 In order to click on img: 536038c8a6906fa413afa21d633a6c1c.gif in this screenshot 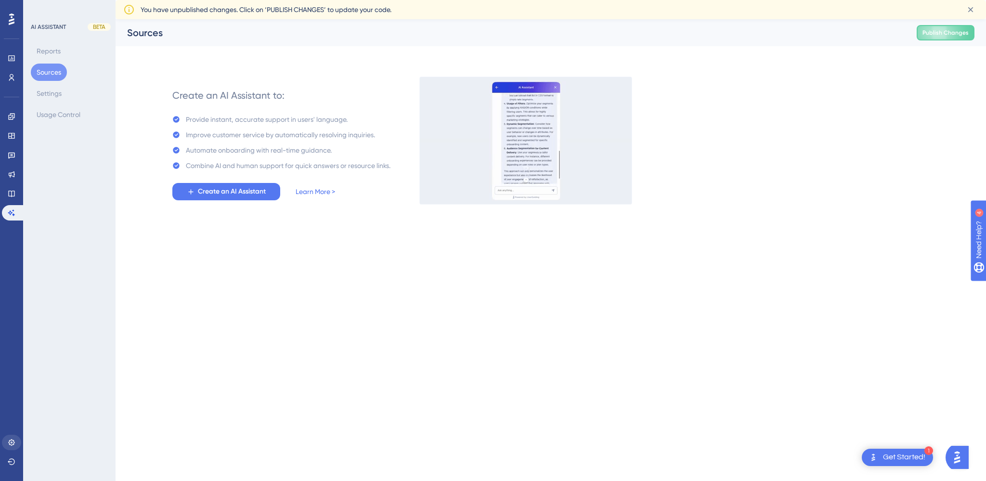, I will do `click(526, 141)`.